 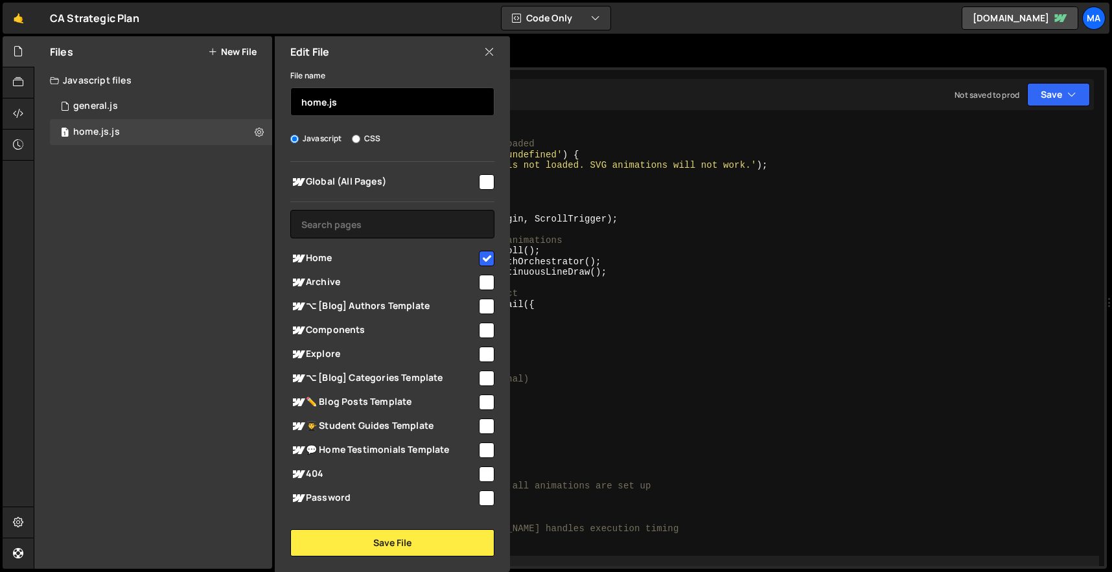 I want to click on span: Components, so click(x=384, y=330).